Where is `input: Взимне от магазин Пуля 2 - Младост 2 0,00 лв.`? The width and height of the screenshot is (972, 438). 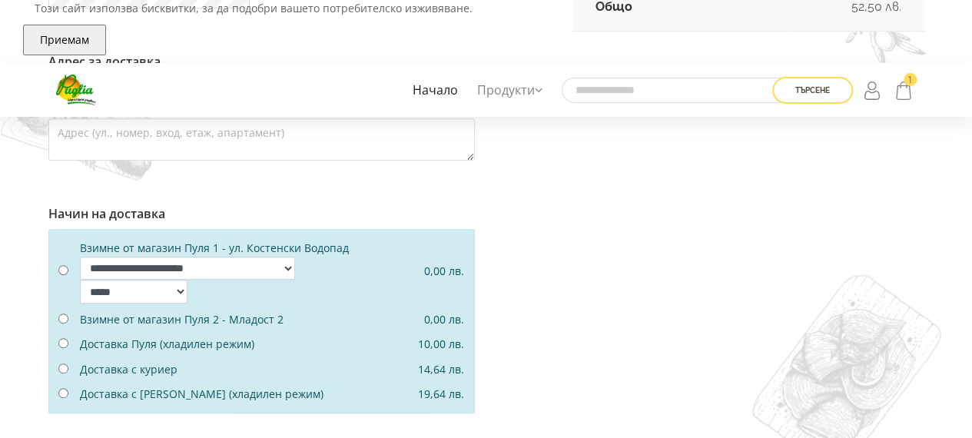
input: Взимне от магазин Пуля 2 - Младост 2 0,00 лв. is located at coordinates (63, 318).